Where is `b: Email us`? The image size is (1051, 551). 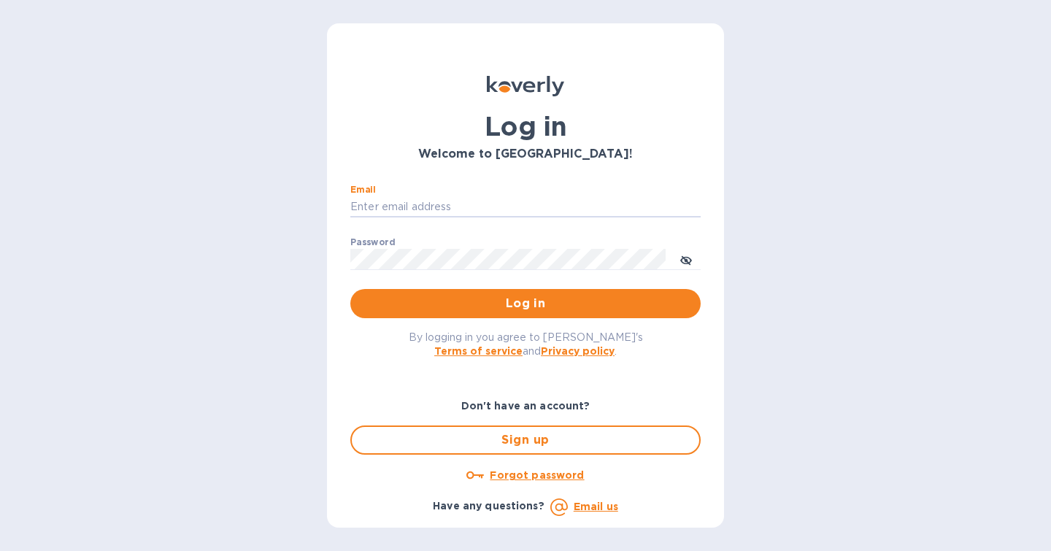 b: Email us is located at coordinates (595, 506).